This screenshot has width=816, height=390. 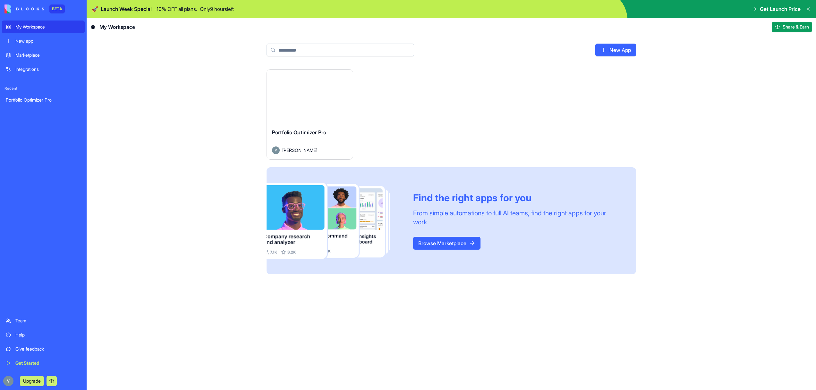 What do you see at coordinates (43, 100) in the screenshot?
I see `div: Portfolio Optimizer Pro` at bounding box center [43, 100].